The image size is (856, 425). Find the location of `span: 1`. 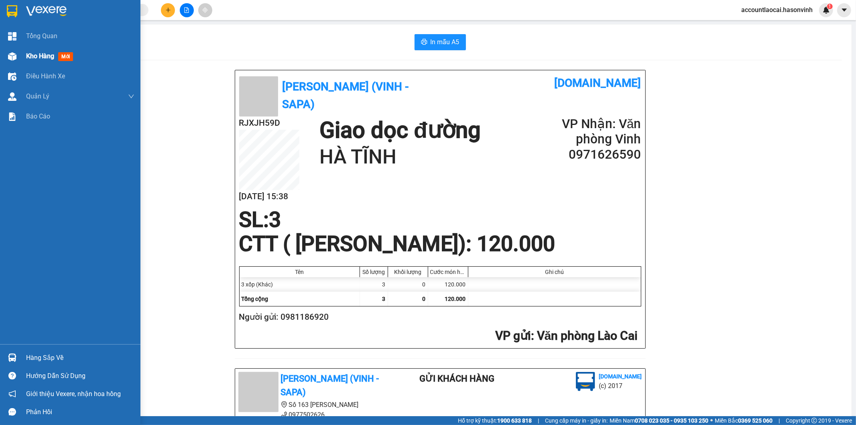

span: 1 is located at coordinates (829, 6).